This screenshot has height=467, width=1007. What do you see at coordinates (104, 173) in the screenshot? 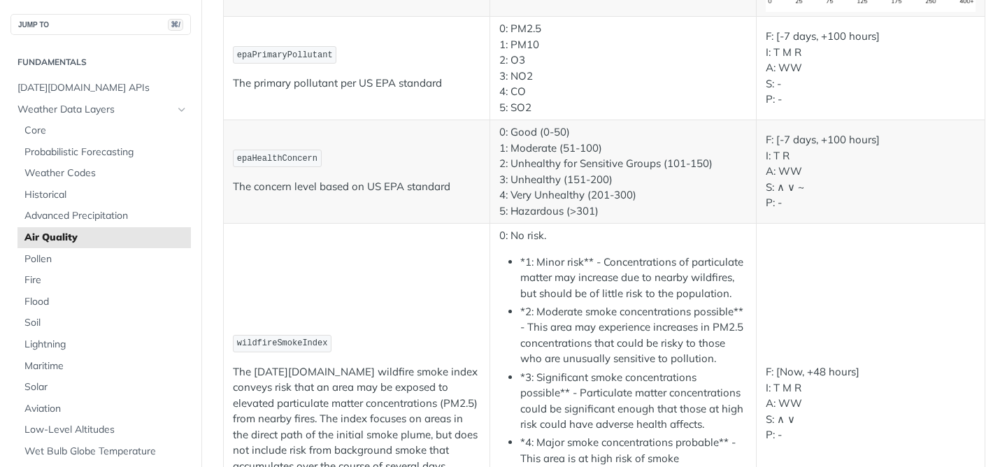
I see `a: Weather Codes` at bounding box center [104, 173].